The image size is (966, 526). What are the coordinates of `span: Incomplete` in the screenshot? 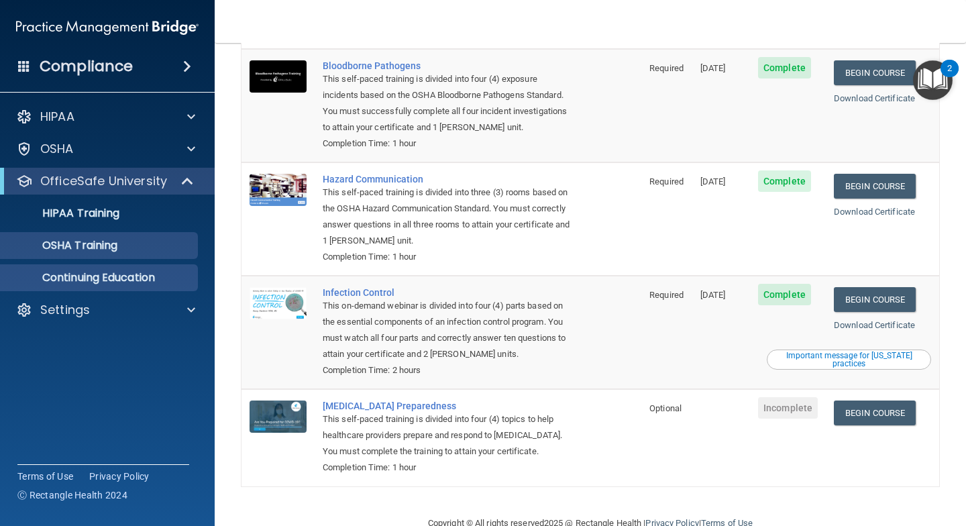 It's located at (788, 408).